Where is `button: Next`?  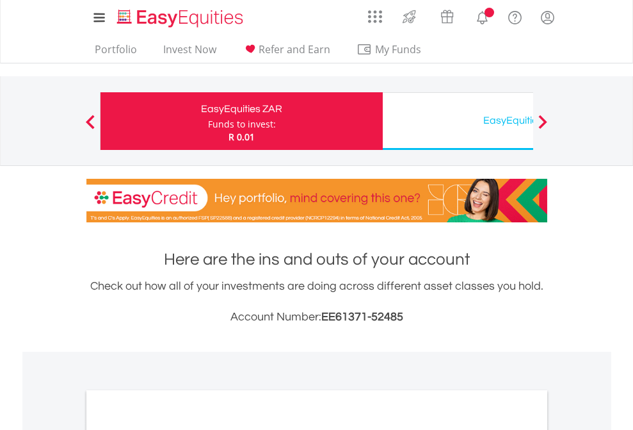
button: Next is located at coordinates (543, 127).